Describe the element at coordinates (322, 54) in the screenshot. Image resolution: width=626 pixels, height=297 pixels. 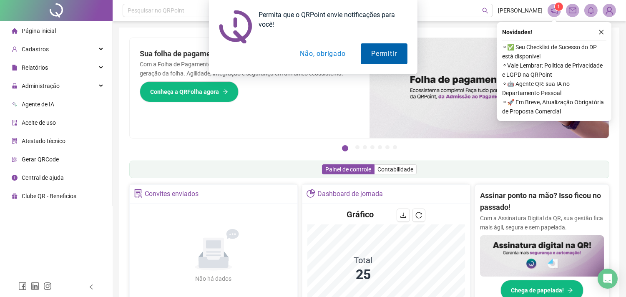
I see `button: Não, obrigado` at that location.